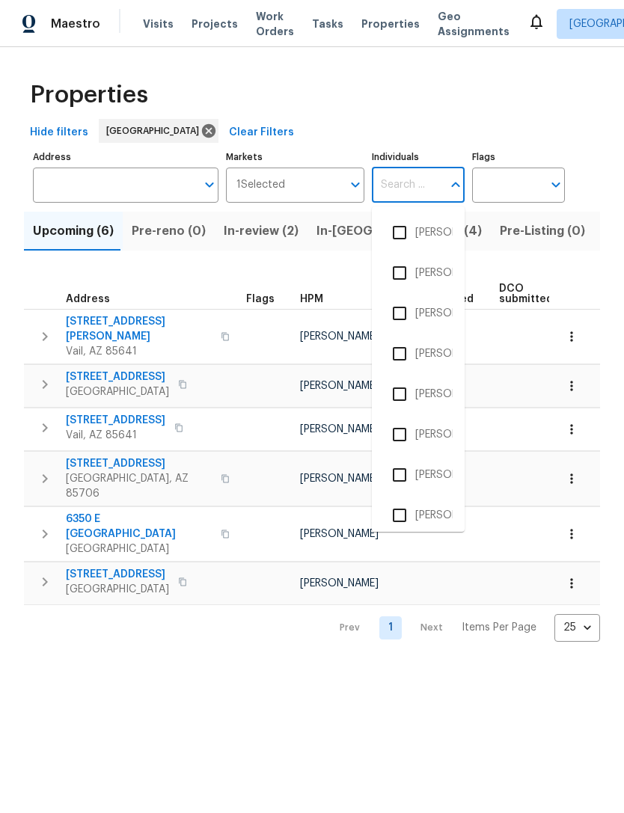 The height and width of the screenshot is (813, 624). I want to click on div: 25, so click(577, 628).